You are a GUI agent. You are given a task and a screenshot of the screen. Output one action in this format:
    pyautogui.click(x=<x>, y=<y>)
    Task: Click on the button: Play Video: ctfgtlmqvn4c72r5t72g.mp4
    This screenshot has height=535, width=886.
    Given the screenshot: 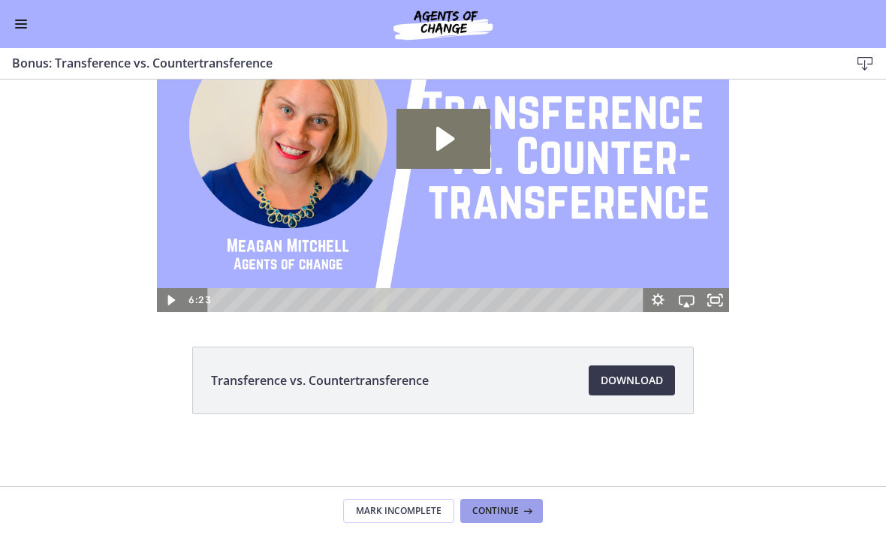 What is the action you would take?
    pyautogui.click(x=443, y=149)
    